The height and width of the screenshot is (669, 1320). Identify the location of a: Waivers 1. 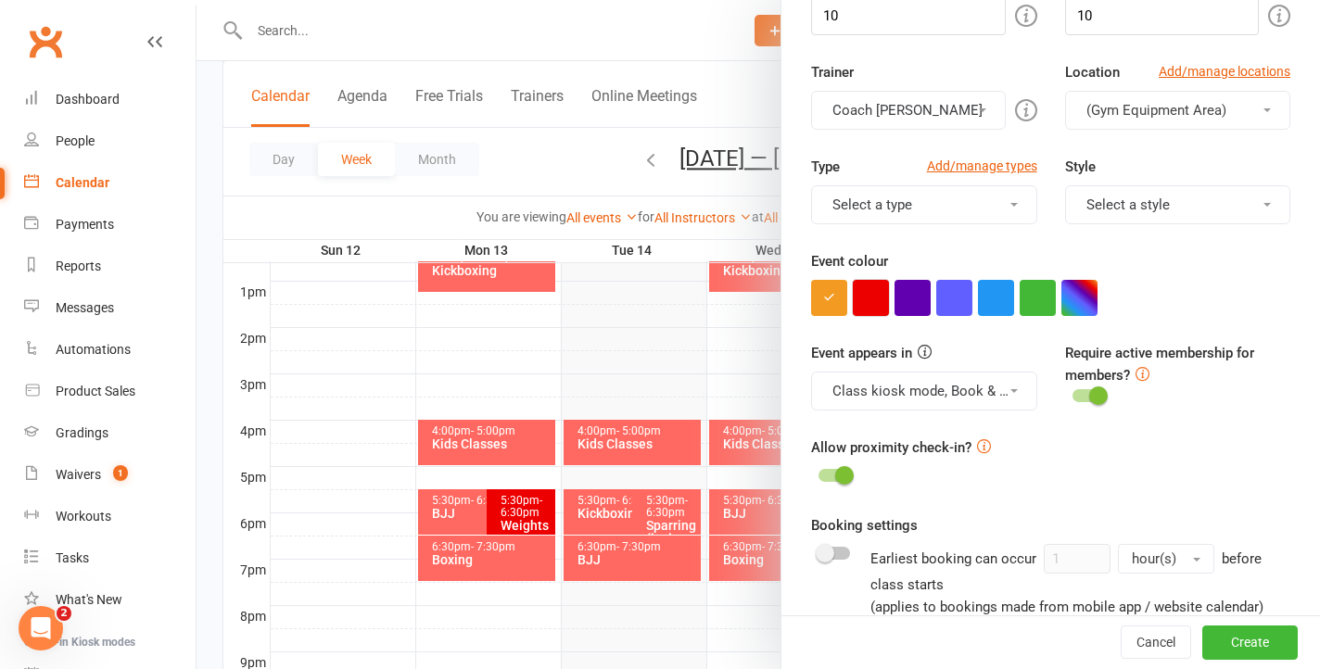
(109, 475).